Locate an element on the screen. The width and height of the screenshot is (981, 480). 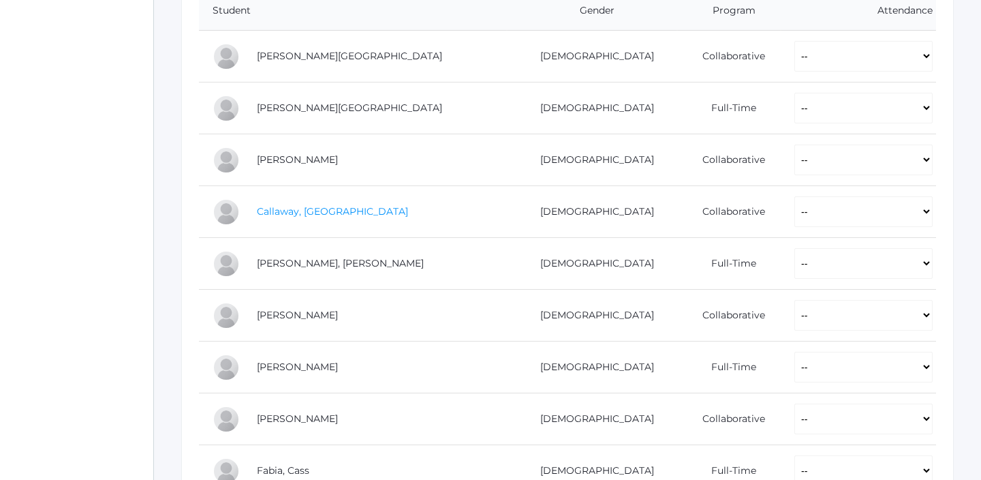
div: Olivia Dainko is located at coordinates (226, 367).